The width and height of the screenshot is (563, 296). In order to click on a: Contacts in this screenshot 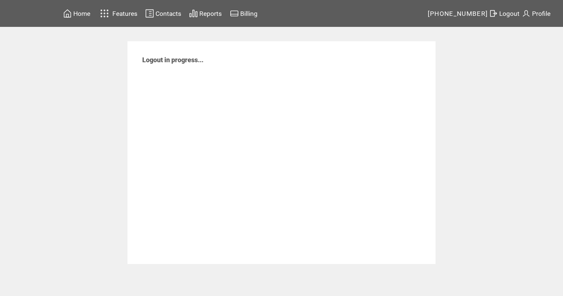, I will do `click(163, 13)`.